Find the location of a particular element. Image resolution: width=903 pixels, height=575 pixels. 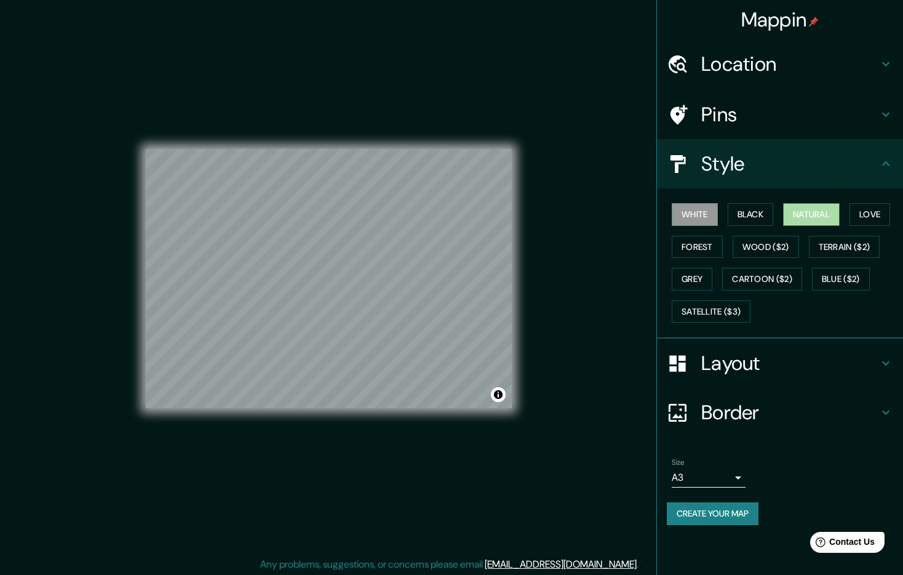

button: Toggle attribution is located at coordinates (498, 394).